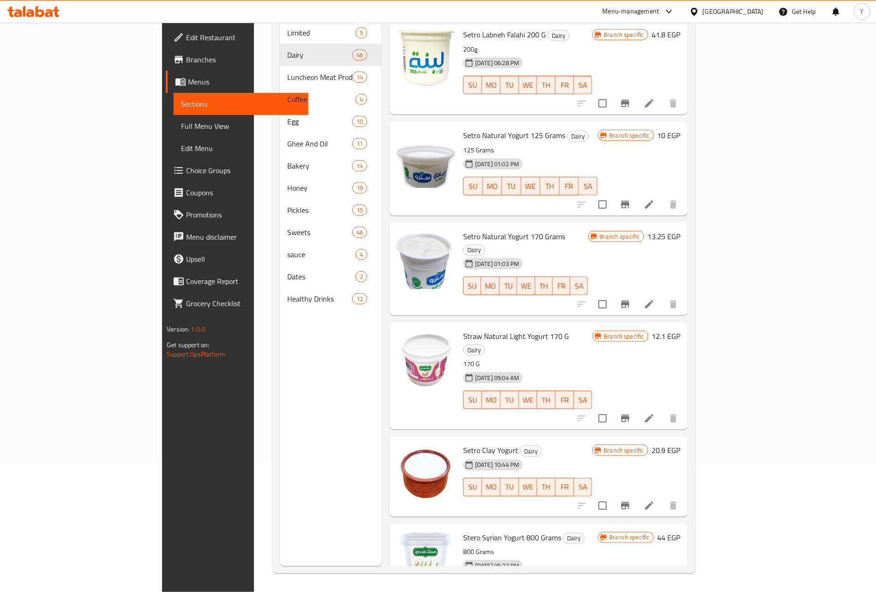  Describe the element at coordinates (320, 77) in the screenshot. I see `span: Luncheon Meat Products` at that location.